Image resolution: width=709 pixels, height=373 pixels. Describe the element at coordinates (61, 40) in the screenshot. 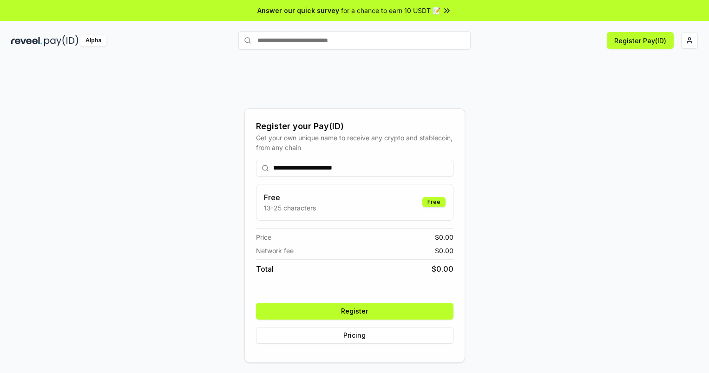

I see `img: pay_id` at that location.